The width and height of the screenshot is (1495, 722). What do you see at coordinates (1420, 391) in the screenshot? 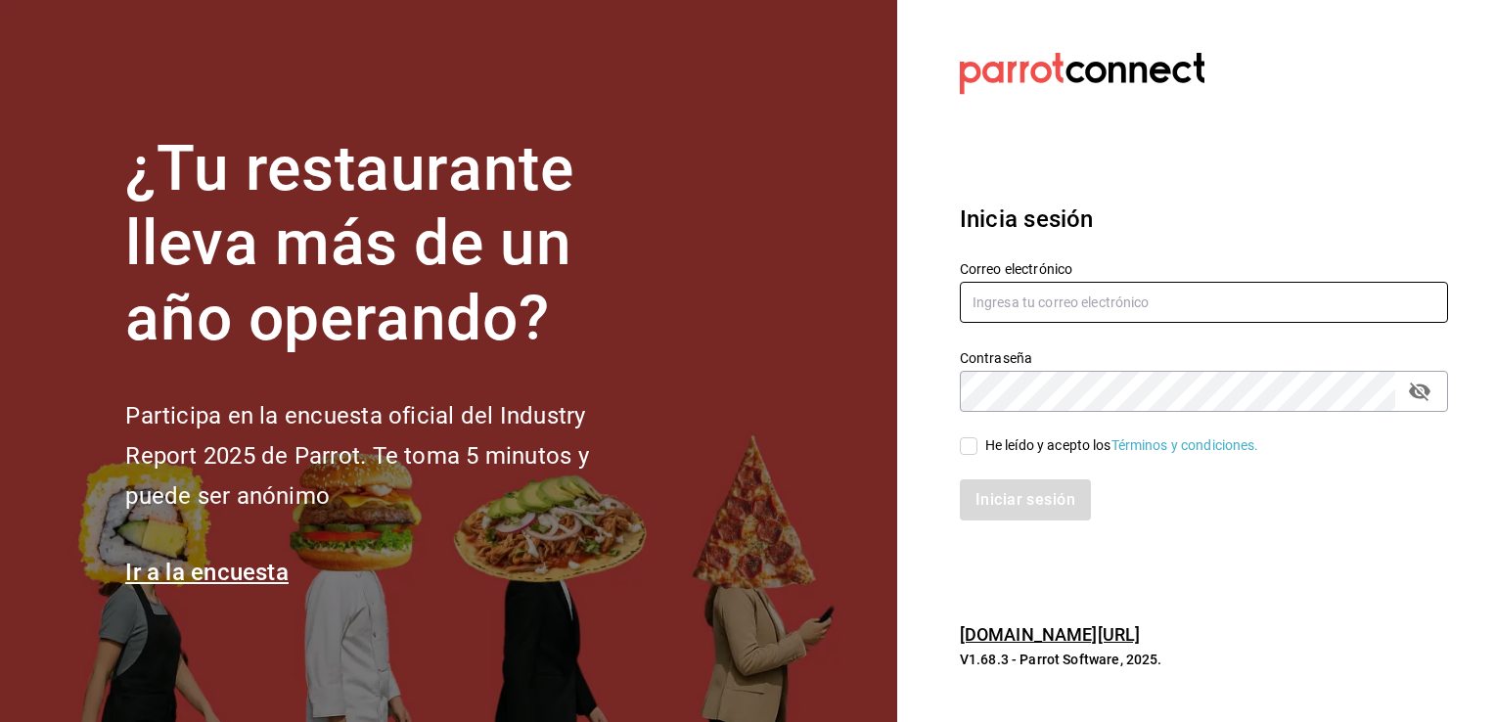
I see `button: passwordField` at bounding box center [1420, 391].